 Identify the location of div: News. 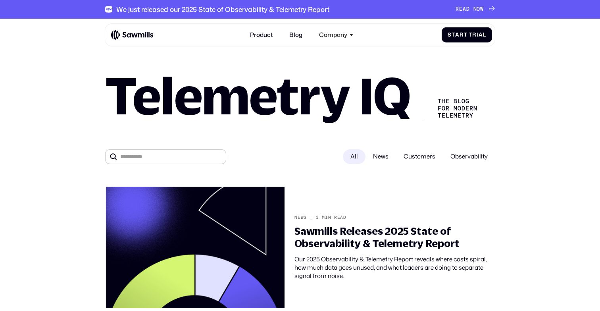
(301, 218).